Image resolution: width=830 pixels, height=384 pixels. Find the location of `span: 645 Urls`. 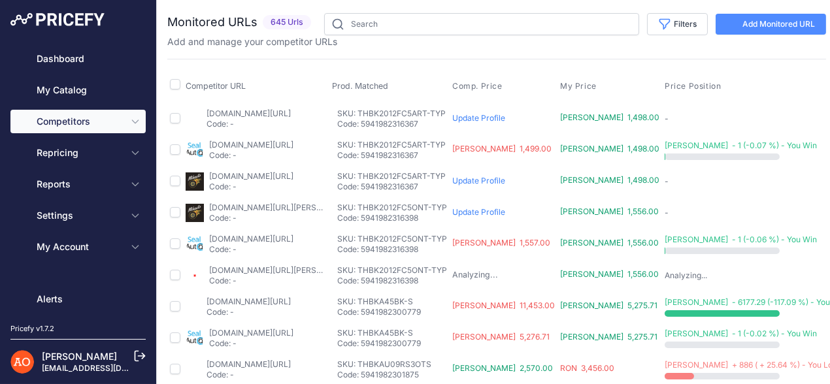

span: 645 Urls is located at coordinates (287, 22).